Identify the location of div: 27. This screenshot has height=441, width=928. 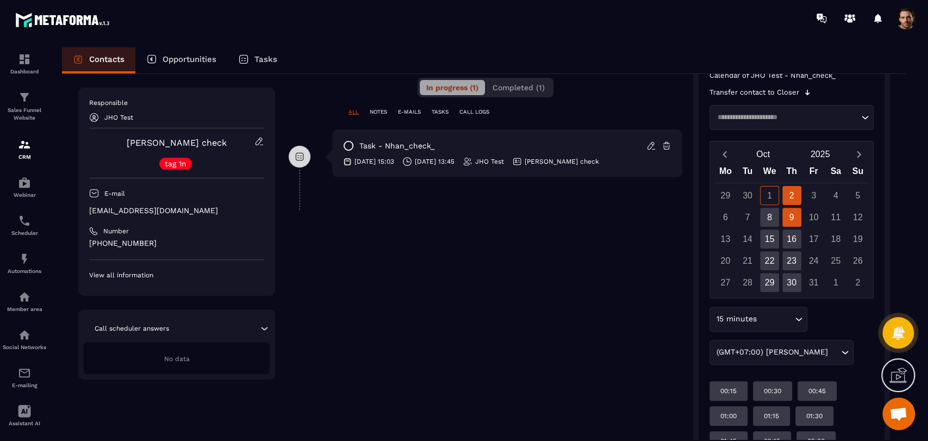
(725, 282).